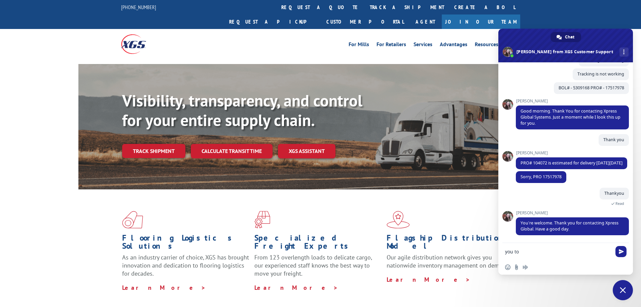 The height and width of the screenshot is (307, 641). Describe the element at coordinates (262, 219) in the screenshot. I see `img: xgs-icon-focused-on-flooring-red` at that location.